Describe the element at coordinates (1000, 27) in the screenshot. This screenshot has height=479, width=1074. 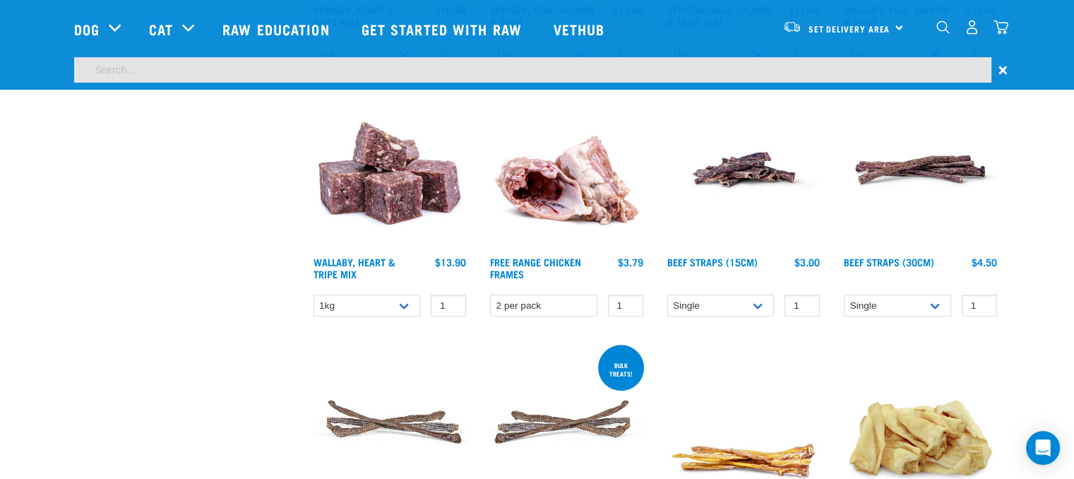
I see `img: home-icon@2x.png` at that location.